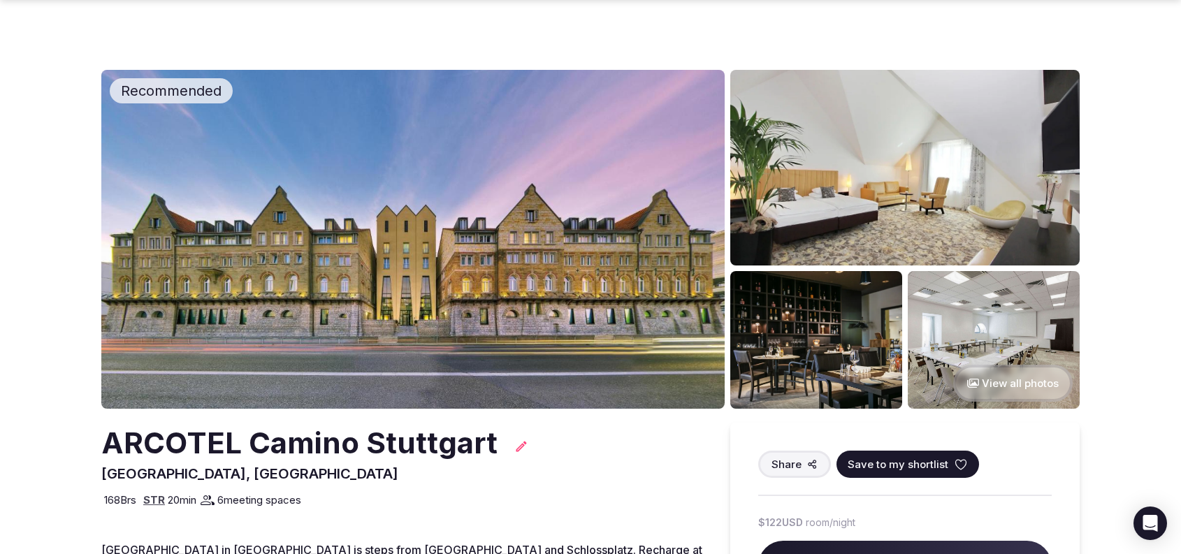 The image size is (1181, 554). I want to click on button: Save to my shortlist, so click(908, 464).